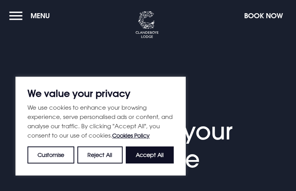 This screenshot has height=191, width=296. What do you see at coordinates (131, 135) in the screenshot?
I see `a: Cookies Policy` at bounding box center [131, 135].